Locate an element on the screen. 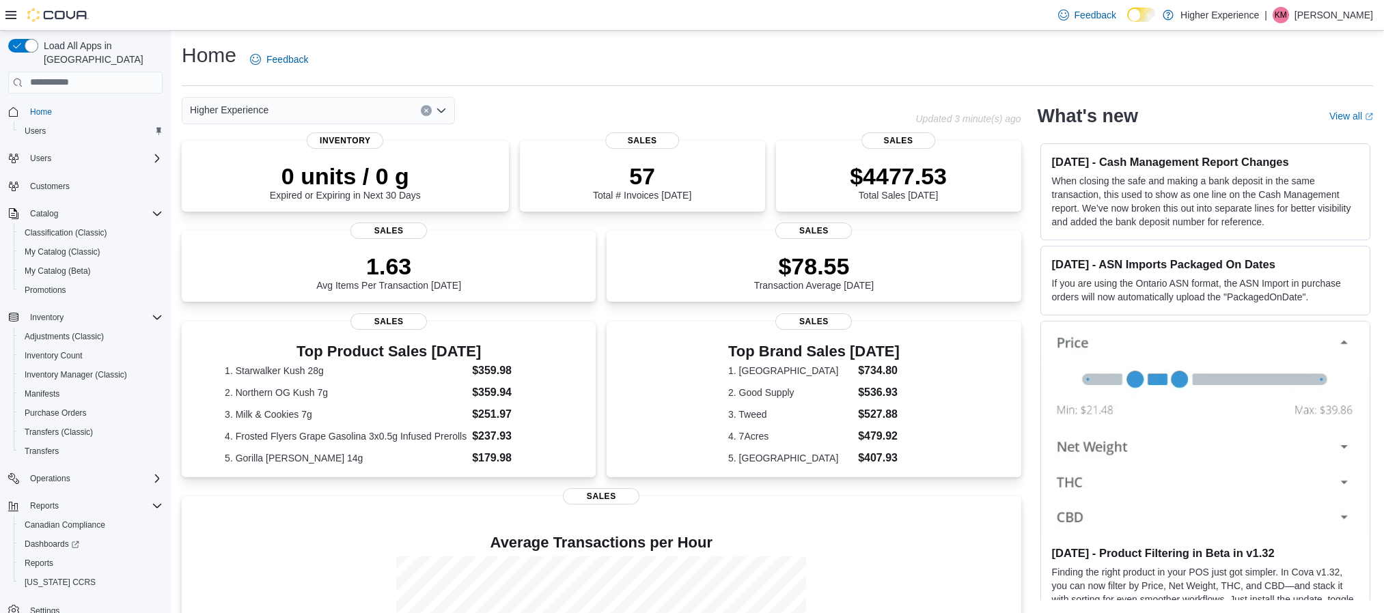 The width and height of the screenshot is (1384, 613). span: Home is located at coordinates (41, 112).